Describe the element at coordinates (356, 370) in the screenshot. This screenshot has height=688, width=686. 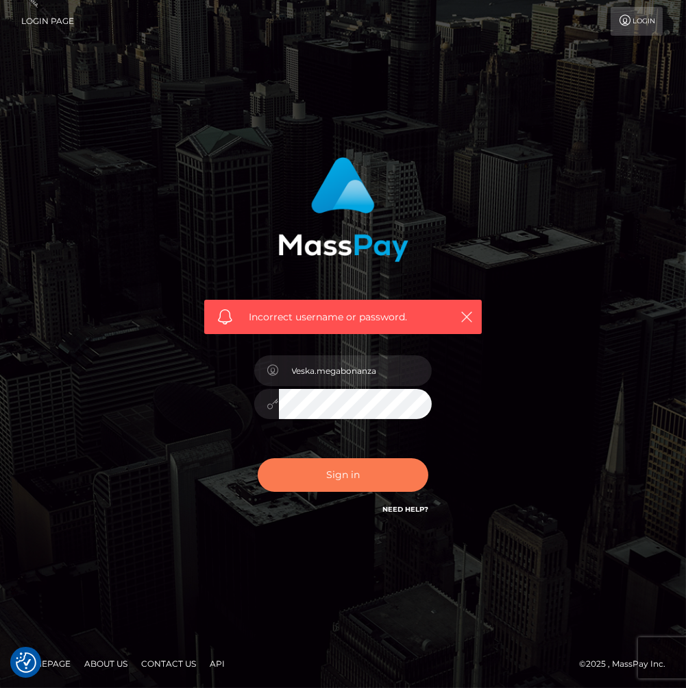
I see `input: Username...` at that location.